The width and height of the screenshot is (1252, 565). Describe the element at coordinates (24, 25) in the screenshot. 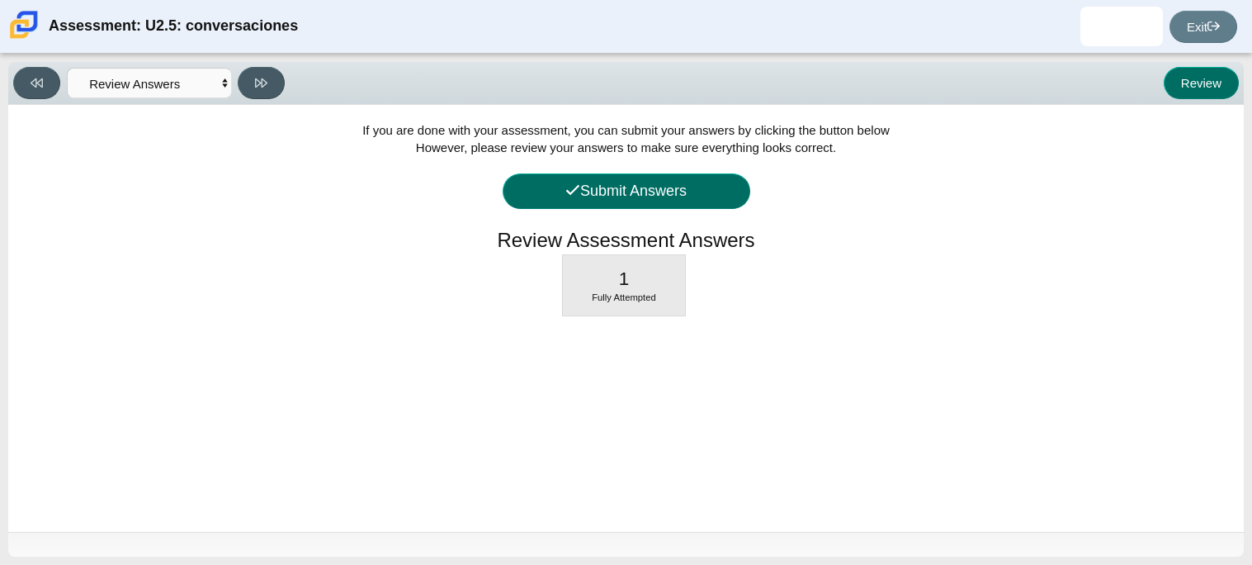

I see `img: Carmen School of Science & Technology` at that location.